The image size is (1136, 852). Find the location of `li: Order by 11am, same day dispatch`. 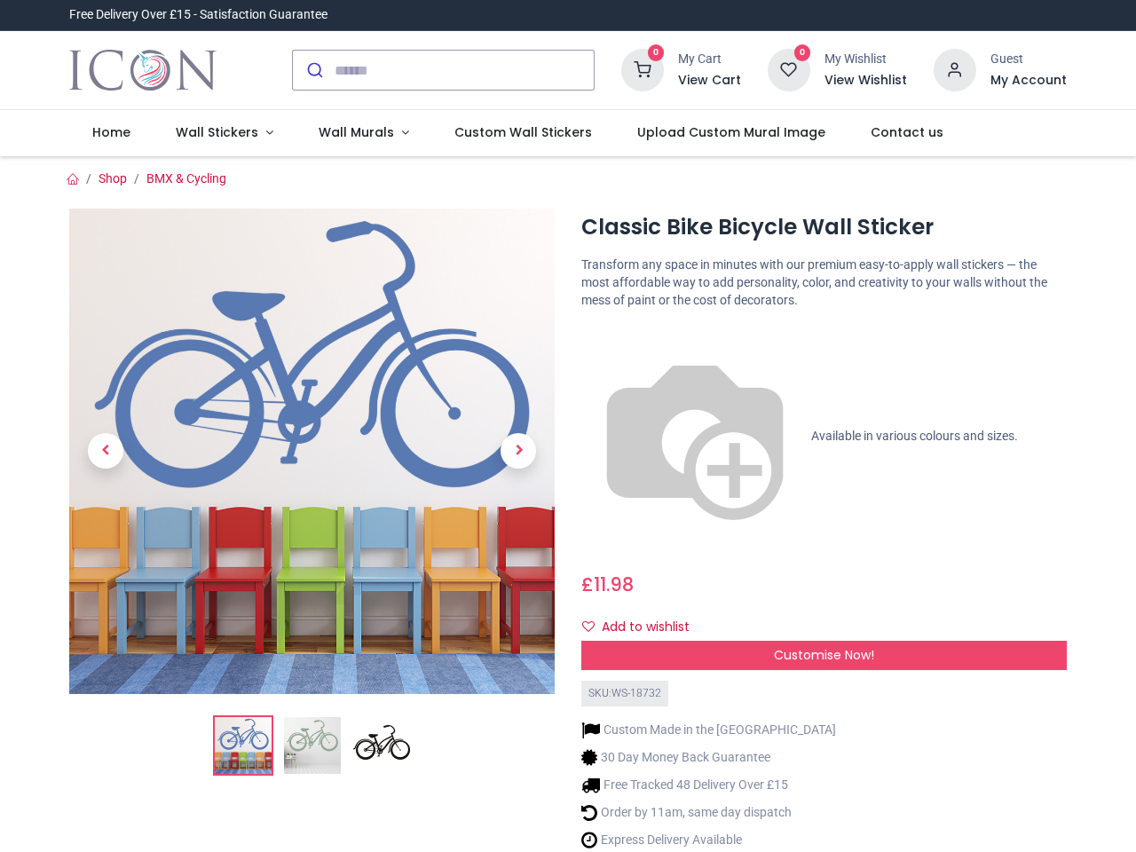

li: Order by 11am, same day dispatch is located at coordinates (708, 812).